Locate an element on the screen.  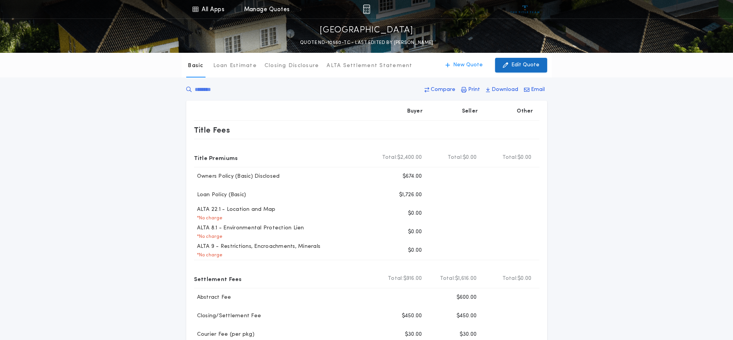
p: Courier Fee (per pkg) is located at coordinates (224, 335).